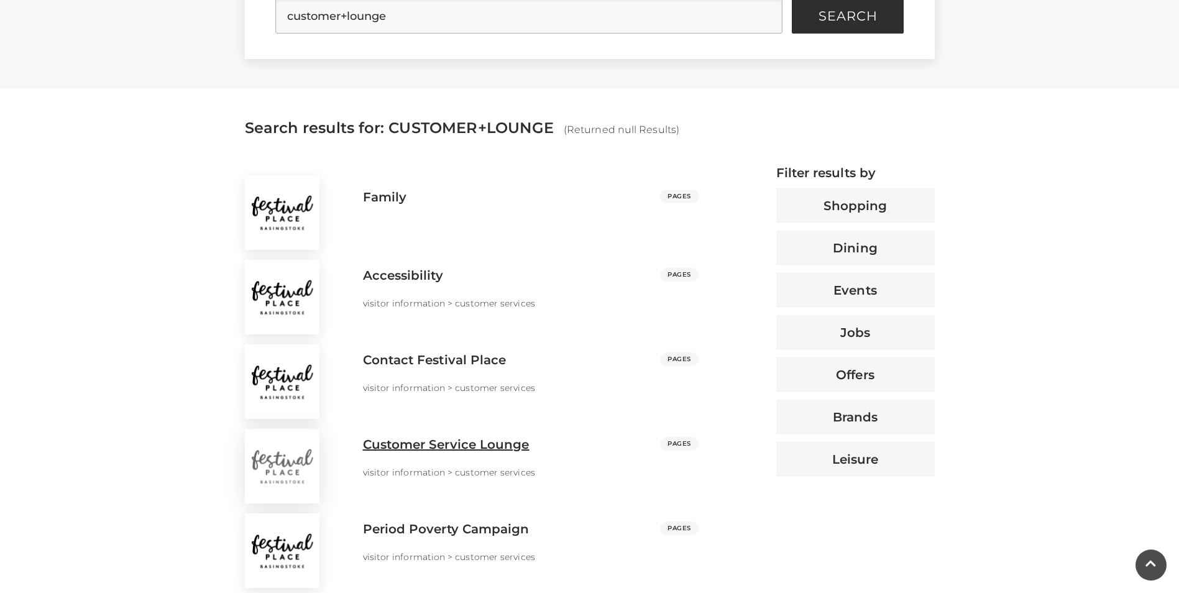  Describe the element at coordinates (855, 459) in the screenshot. I see `button: Leisure` at that location.